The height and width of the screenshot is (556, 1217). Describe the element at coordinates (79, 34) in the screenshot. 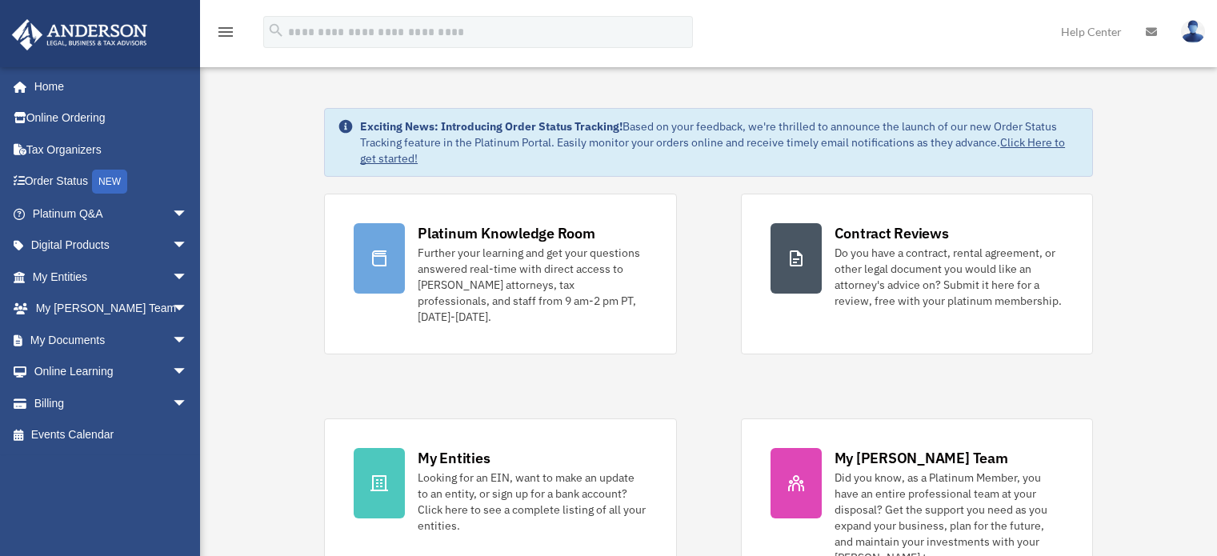

I see `img: Anderson Advisors Platinum Portal` at that location.